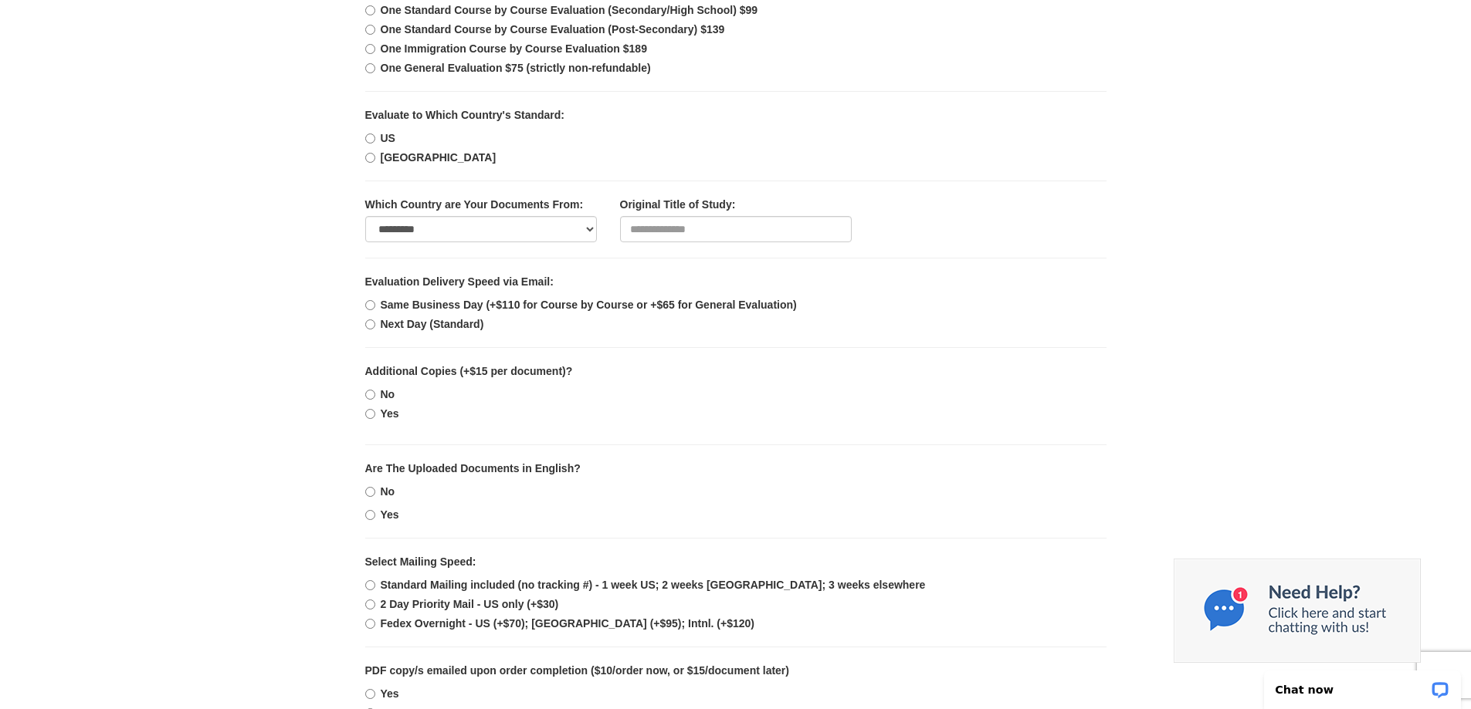  Describe the element at coordinates (98, 29) in the screenshot. I see `p: Chat now` at that location.